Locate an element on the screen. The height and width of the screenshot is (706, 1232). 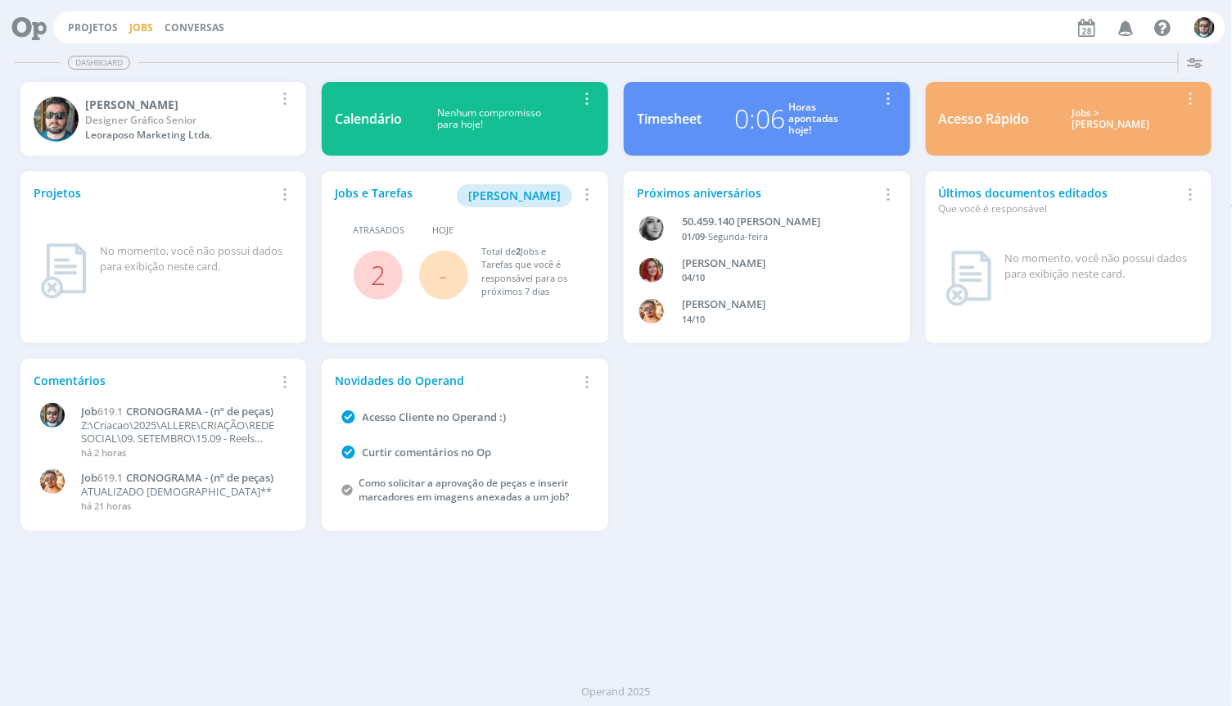
a: 2 is located at coordinates (378, 274).